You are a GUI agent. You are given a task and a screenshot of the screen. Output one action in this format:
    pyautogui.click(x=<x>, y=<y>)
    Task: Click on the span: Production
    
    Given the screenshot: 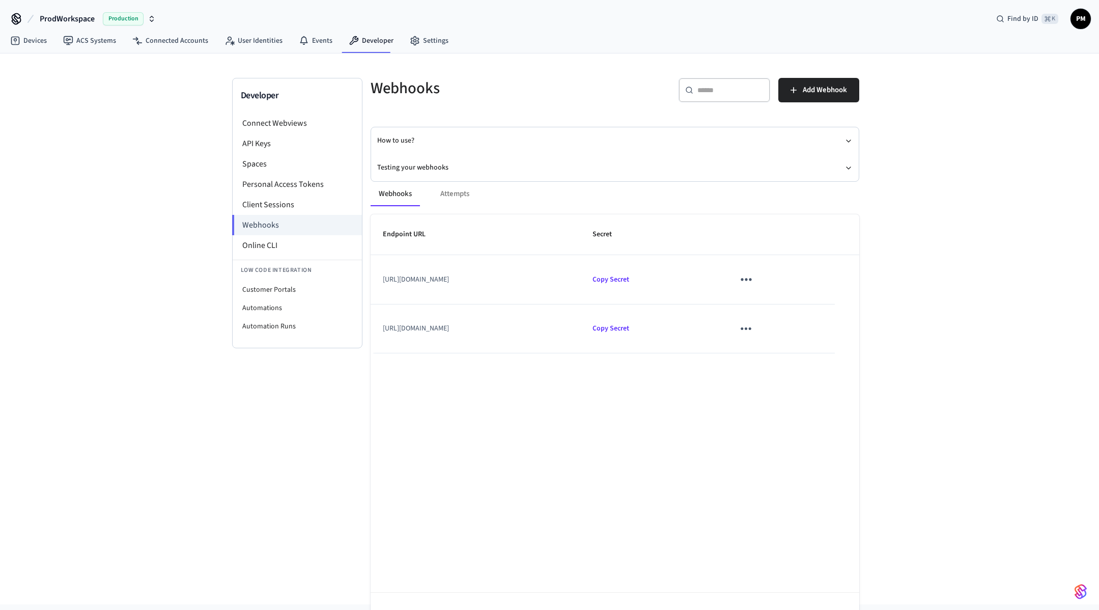 What is the action you would take?
    pyautogui.click(x=123, y=19)
    